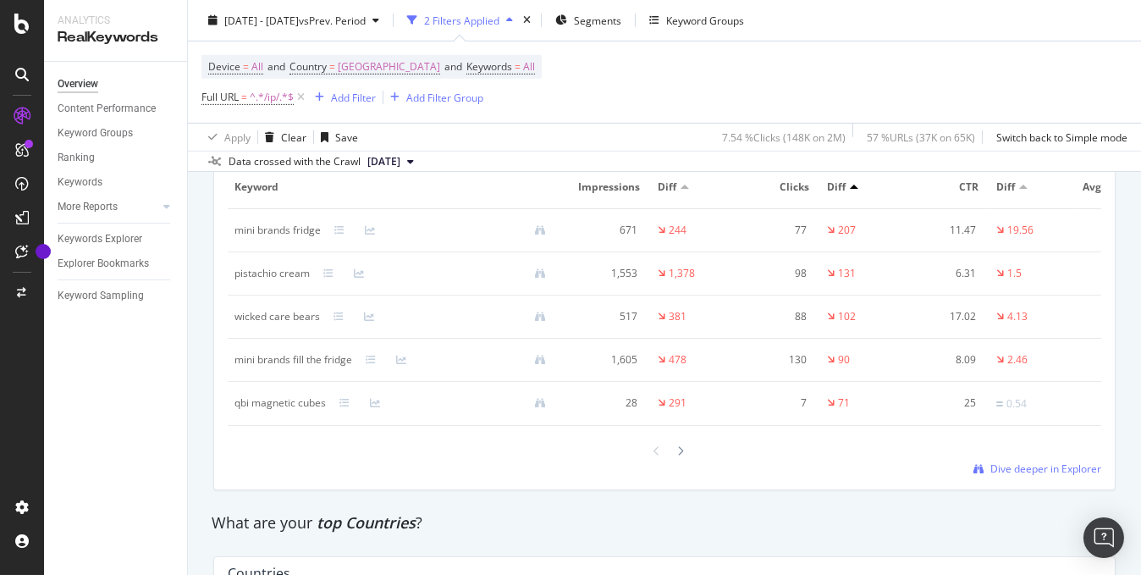 Image resolution: width=1141 pixels, height=575 pixels. I want to click on div: 2 Filters Applied, so click(461, 19).